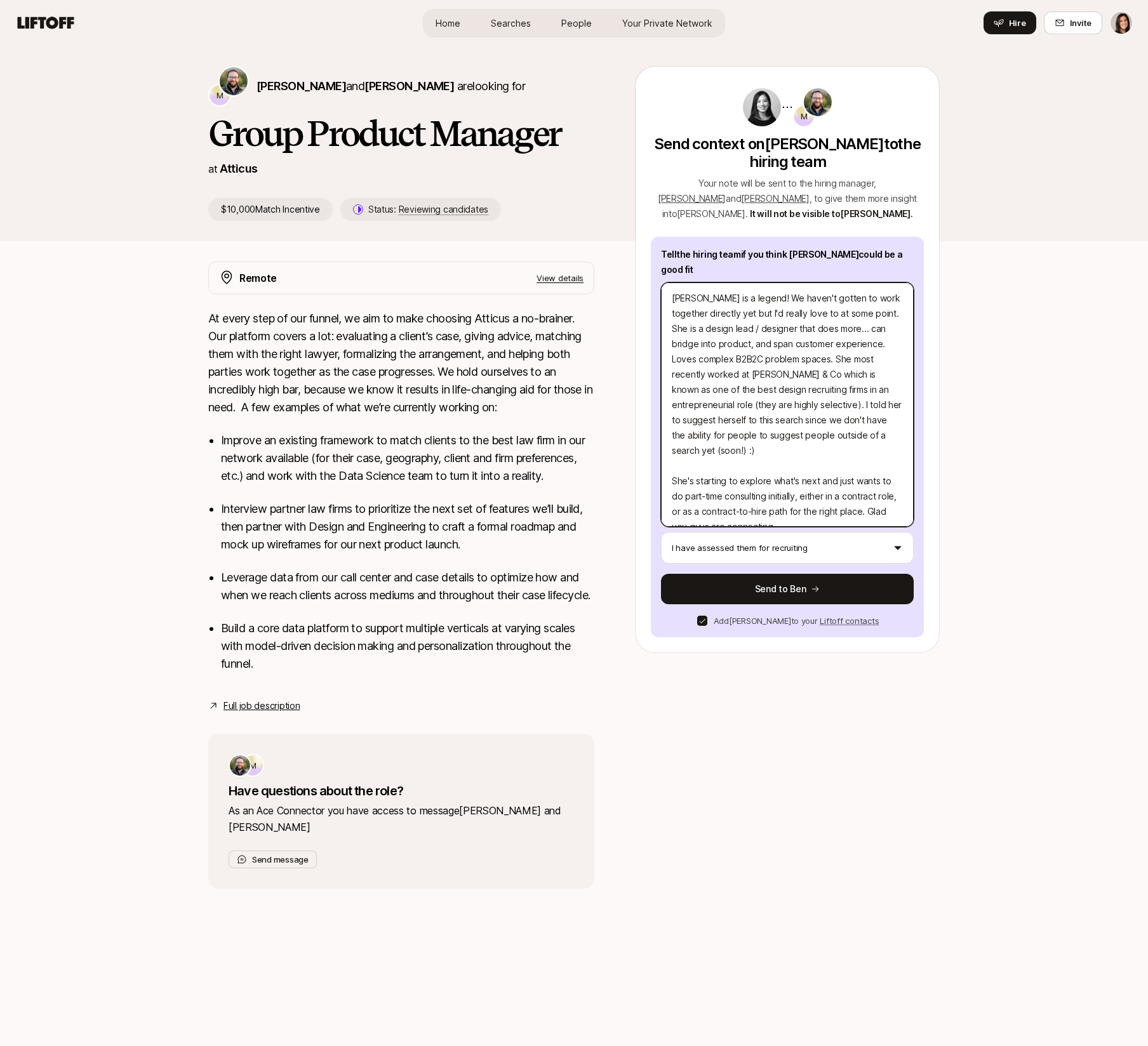  I want to click on button: Send to Ben, so click(787, 589).